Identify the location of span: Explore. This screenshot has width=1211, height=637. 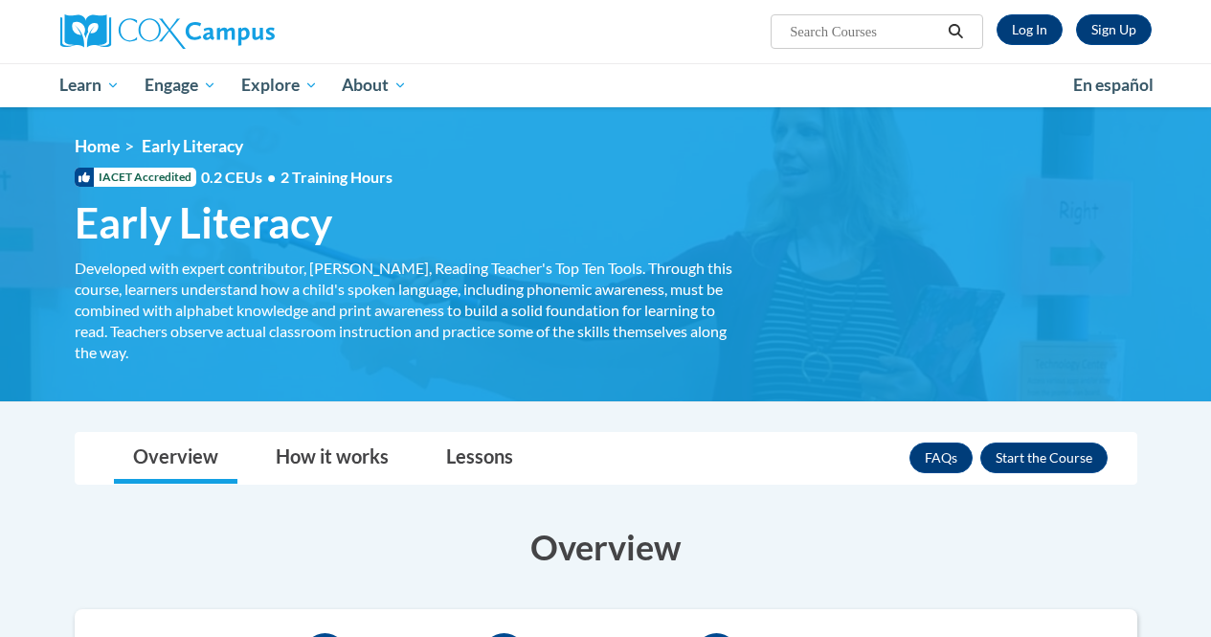
(279, 85).